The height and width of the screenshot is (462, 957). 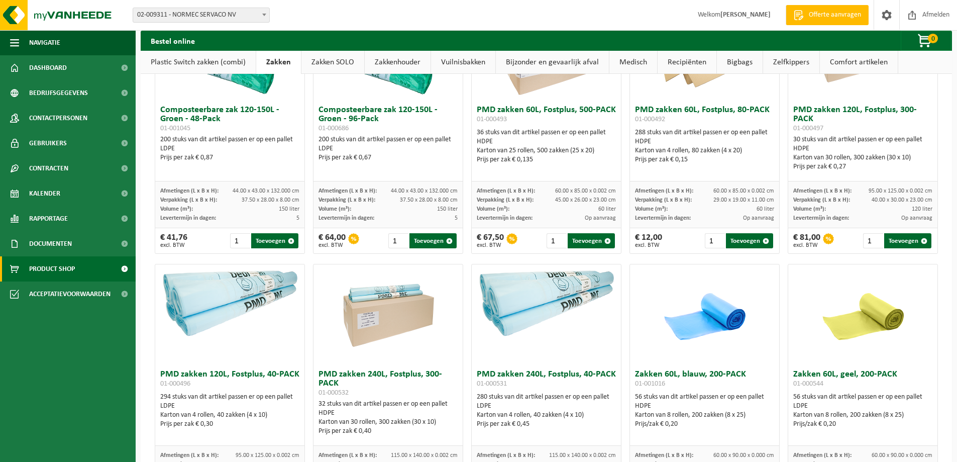 What do you see at coordinates (901, 200) in the screenshot?
I see `span: 40.00 x 30.00 x 23.00 cm` at bounding box center [901, 200].